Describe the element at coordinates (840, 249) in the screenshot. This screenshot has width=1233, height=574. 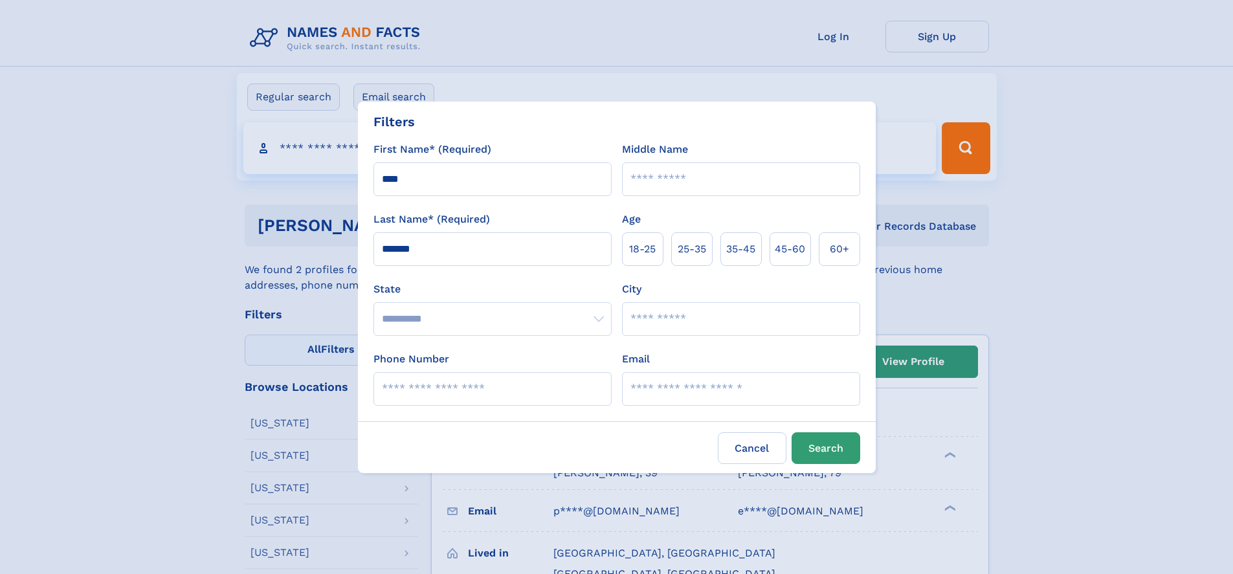
I see `span: 60+` at that location.